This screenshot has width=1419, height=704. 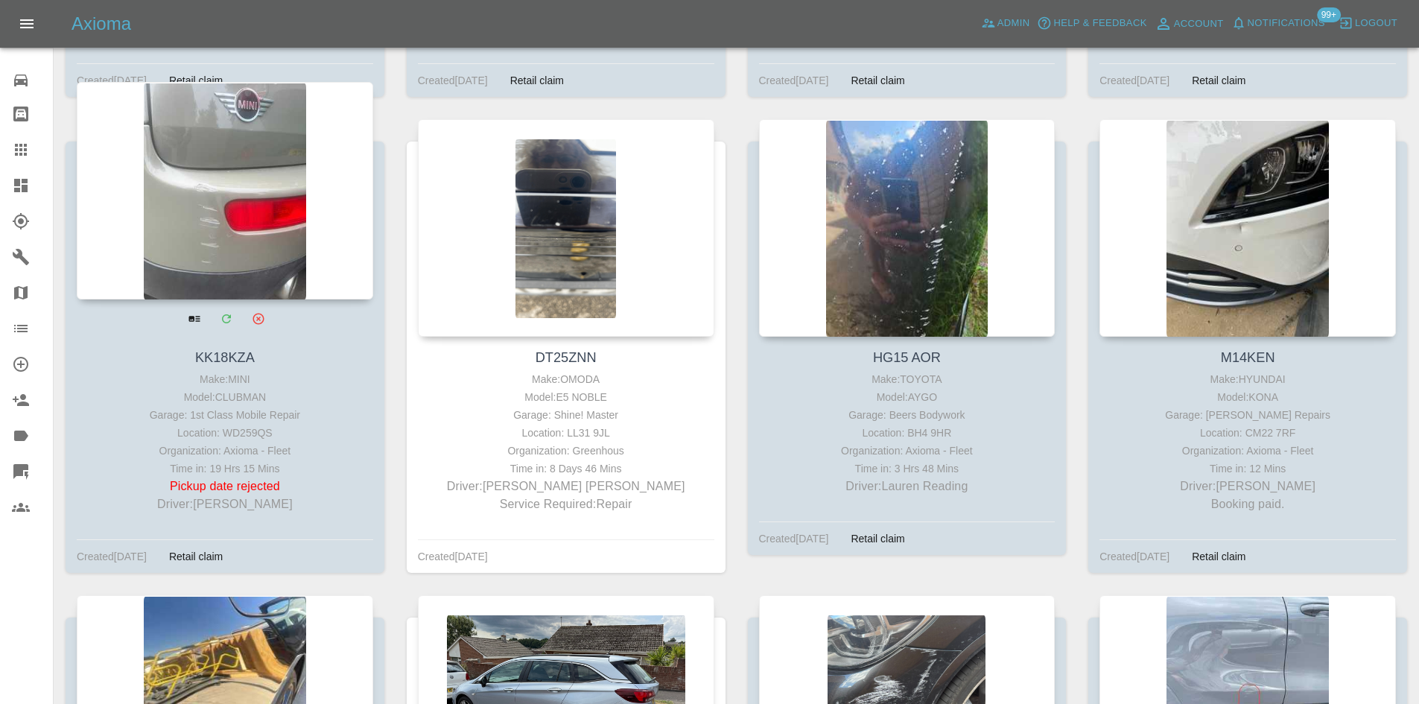 What do you see at coordinates (907, 469) in the screenshot?
I see `div: Time in: 3 Hrs 48 Mins` at bounding box center [907, 469].